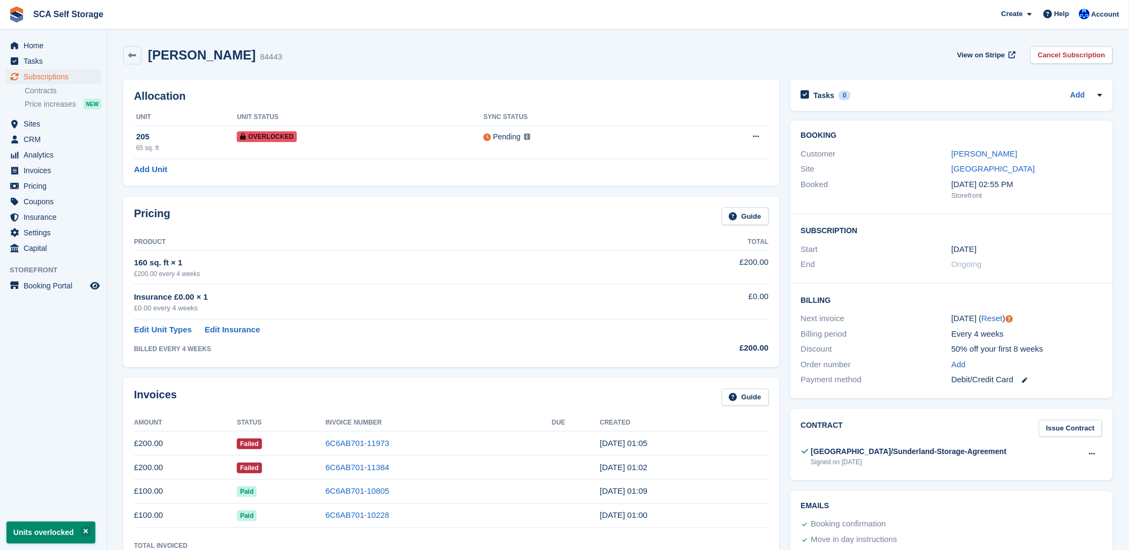 Image resolution: width=1129 pixels, height=550 pixels. What do you see at coordinates (50, 104) in the screenshot?
I see `span: Price increases` at bounding box center [50, 104].